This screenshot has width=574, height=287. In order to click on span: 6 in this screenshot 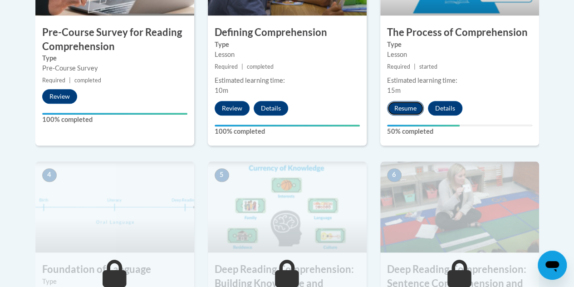, I will do `click(395, 175)`.